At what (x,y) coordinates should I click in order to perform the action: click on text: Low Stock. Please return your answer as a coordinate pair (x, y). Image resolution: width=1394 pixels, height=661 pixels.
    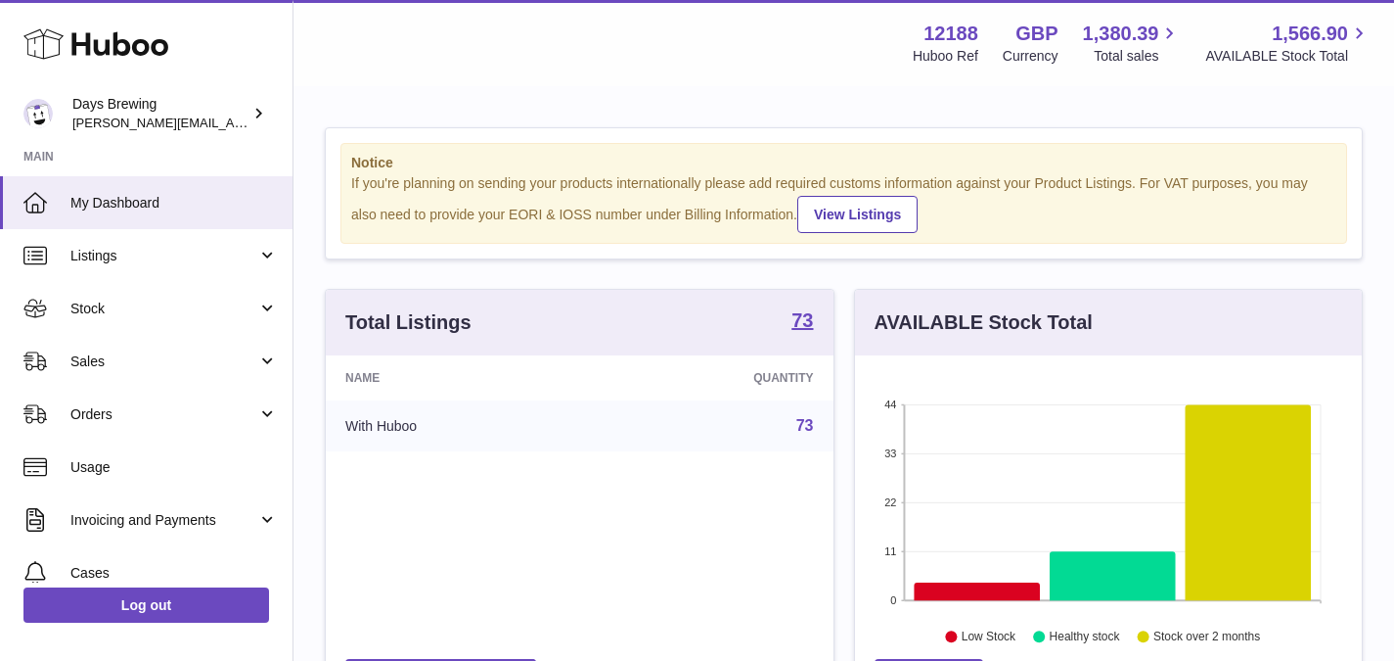
    Looking at the image, I should click on (988, 636).